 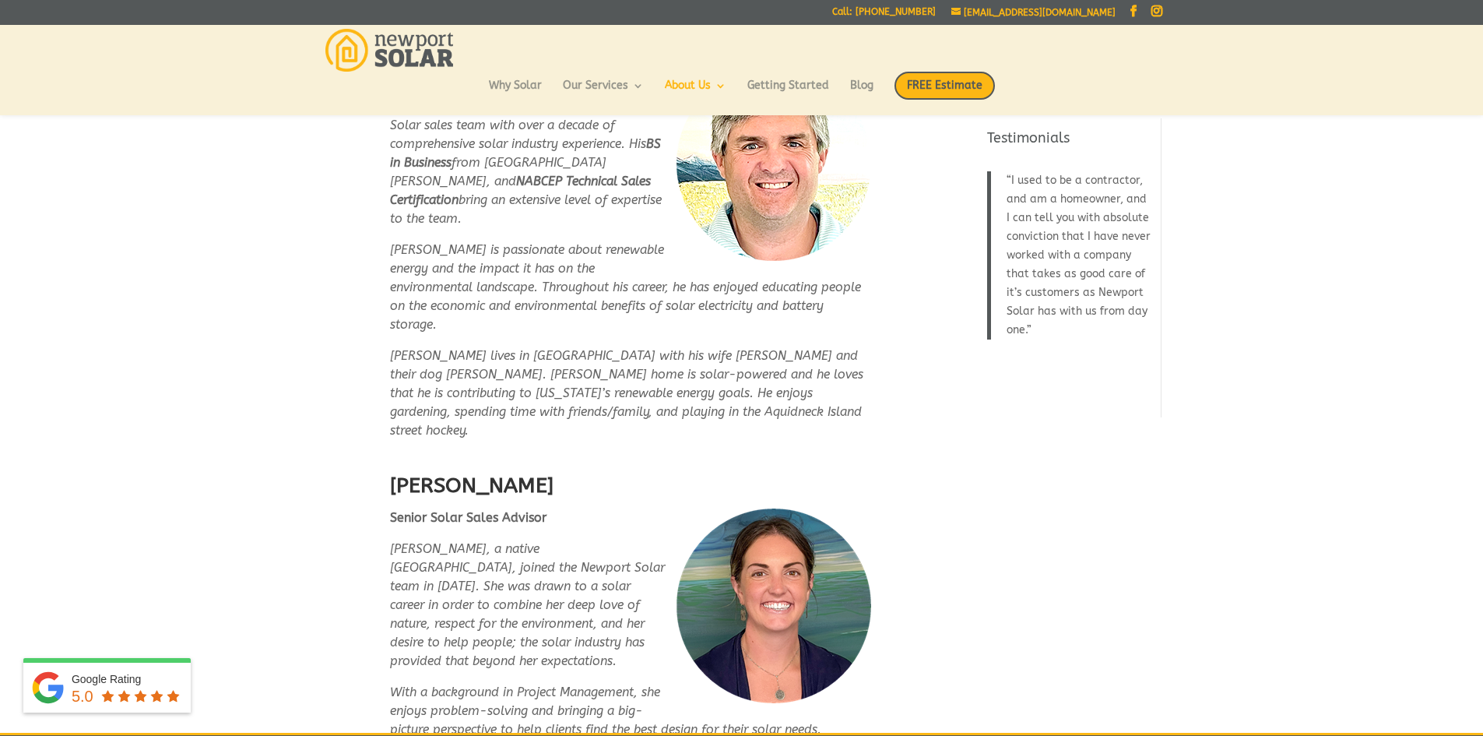 I want to click on strong: BS in Business, so click(x=525, y=153).